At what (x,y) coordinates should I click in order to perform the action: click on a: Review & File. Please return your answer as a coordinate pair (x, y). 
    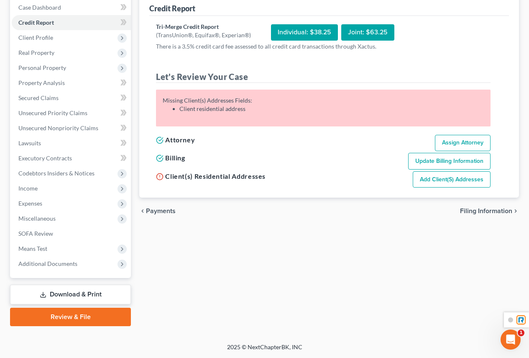
    Looking at the image, I should click on (70, 317).